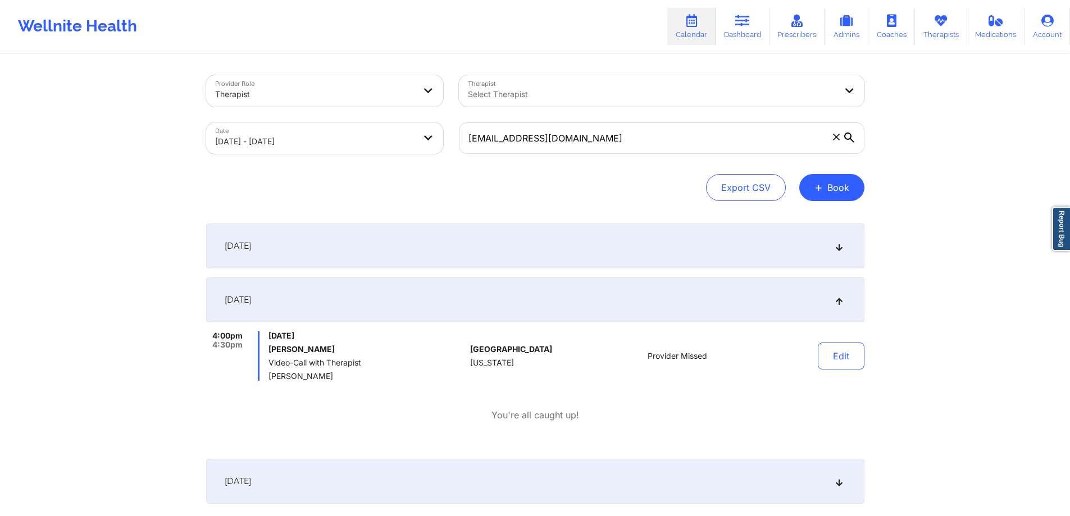 The image size is (1070, 516). What do you see at coordinates (227, 336) in the screenshot?
I see `span: 4:00pm` at bounding box center [227, 336].